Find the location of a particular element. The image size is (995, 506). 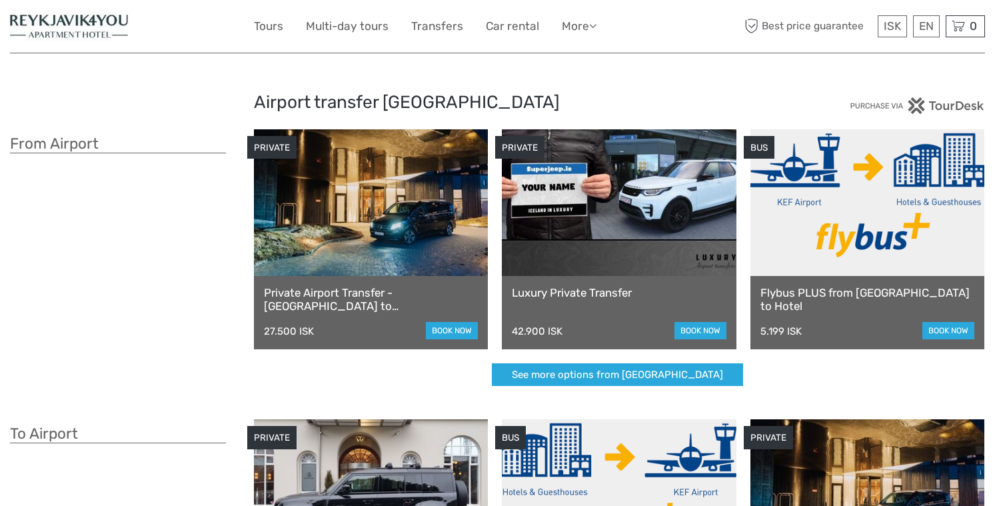

span: Best price guarantee is located at coordinates (807, 26).